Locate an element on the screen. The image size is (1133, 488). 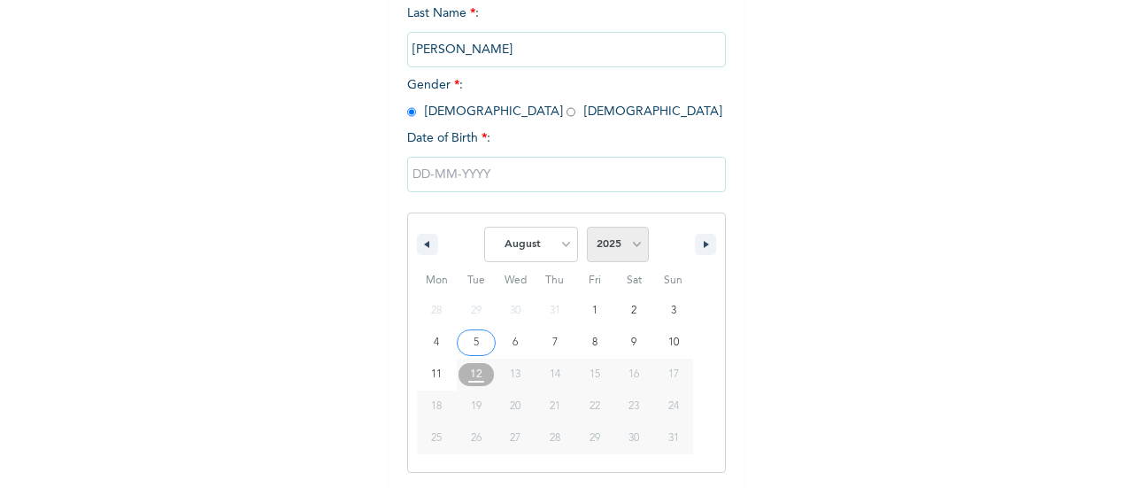
span: 4 is located at coordinates (436, 342).